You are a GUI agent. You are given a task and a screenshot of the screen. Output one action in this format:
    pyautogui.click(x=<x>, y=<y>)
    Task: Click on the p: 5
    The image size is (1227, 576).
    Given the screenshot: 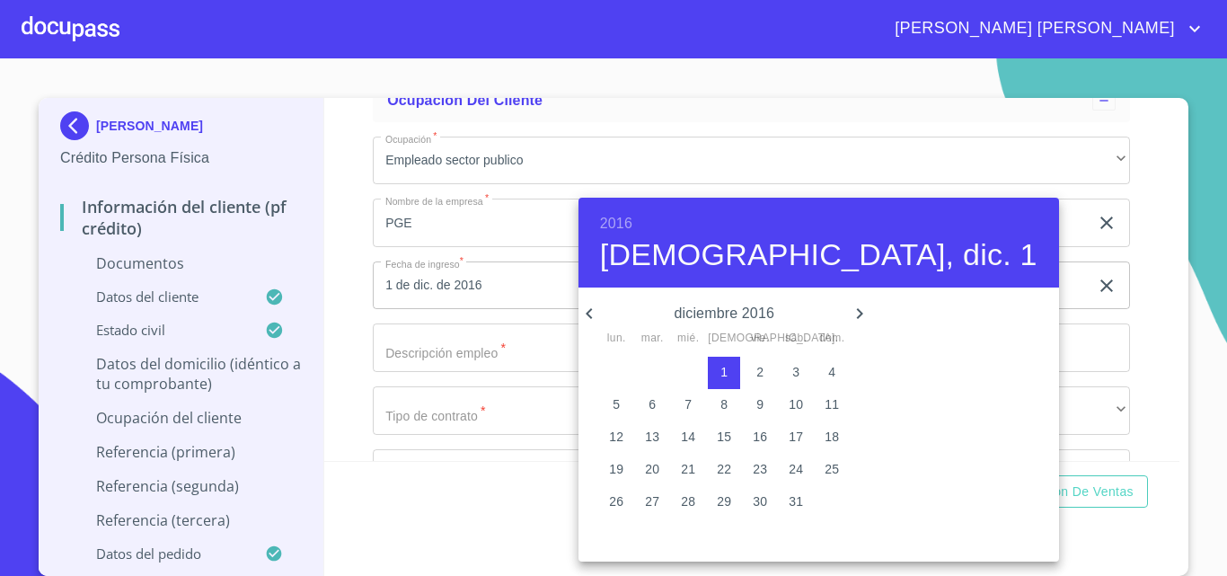 What is the action you would take?
    pyautogui.click(x=616, y=404)
    